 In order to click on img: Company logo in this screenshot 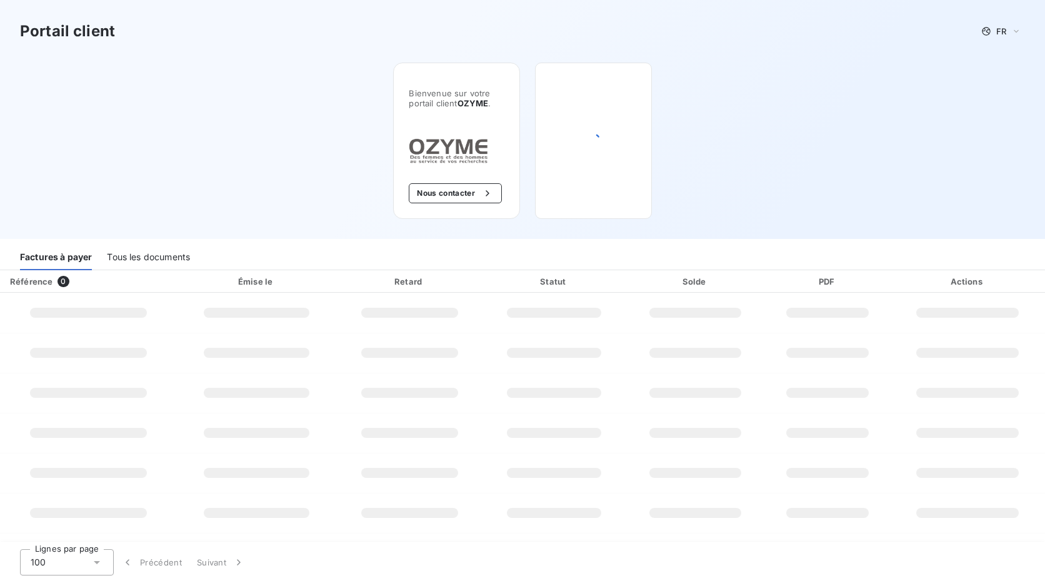, I will do `click(449, 151)`.